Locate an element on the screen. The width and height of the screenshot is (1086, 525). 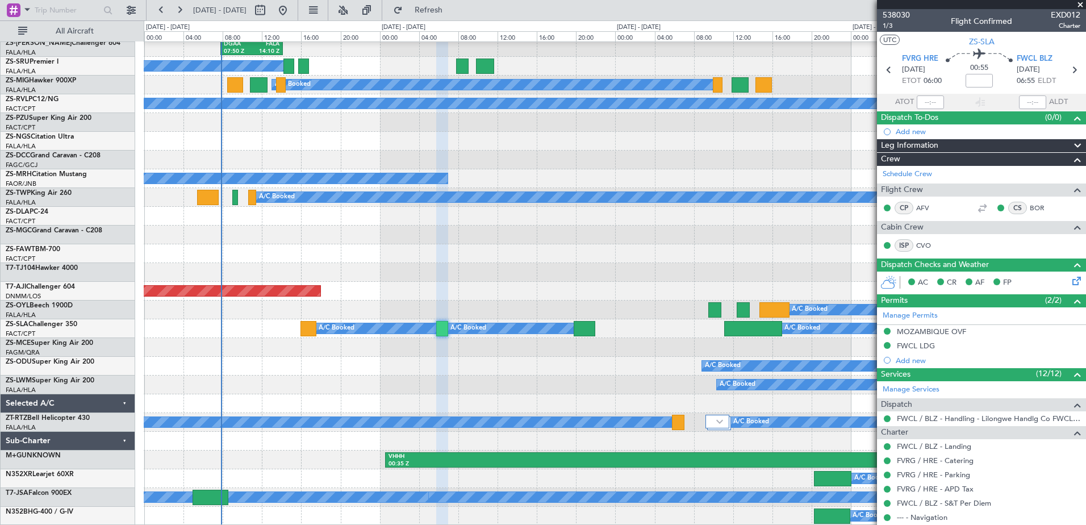
span: ZS-NGS is located at coordinates (18, 137).